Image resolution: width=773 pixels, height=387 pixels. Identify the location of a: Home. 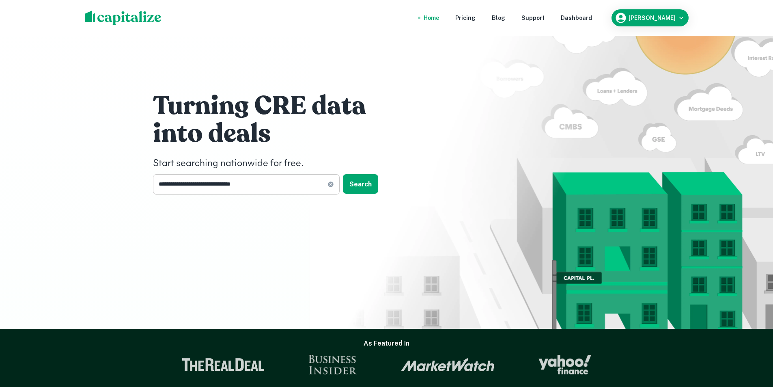
(431, 18).